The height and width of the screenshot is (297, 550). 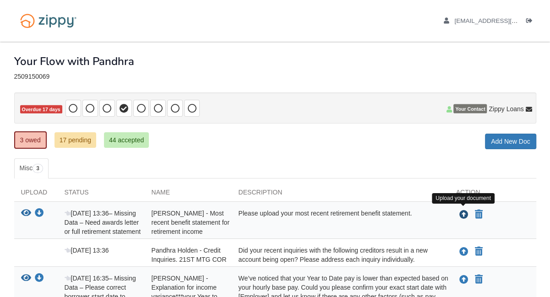 What do you see at coordinates (188, 195) in the screenshot?
I see `div: Name` at bounding box center [188, 195].